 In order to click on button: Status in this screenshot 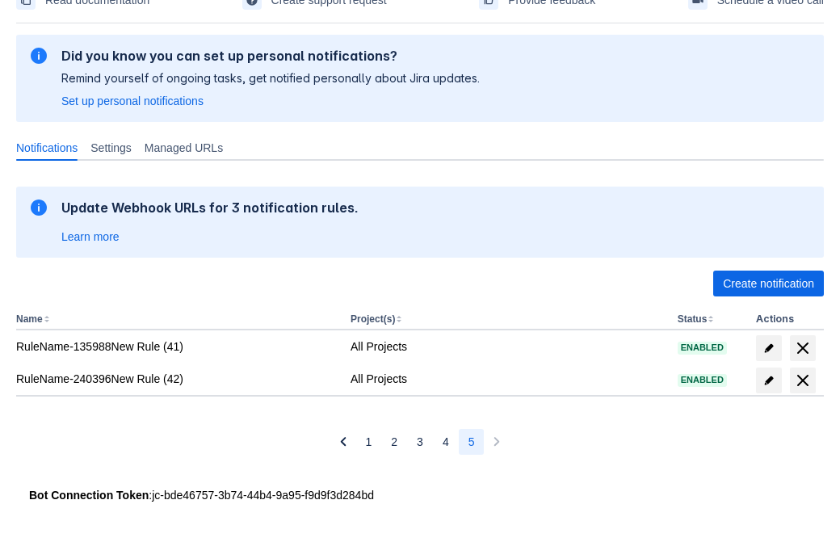, I will do `click(693, 319)`.